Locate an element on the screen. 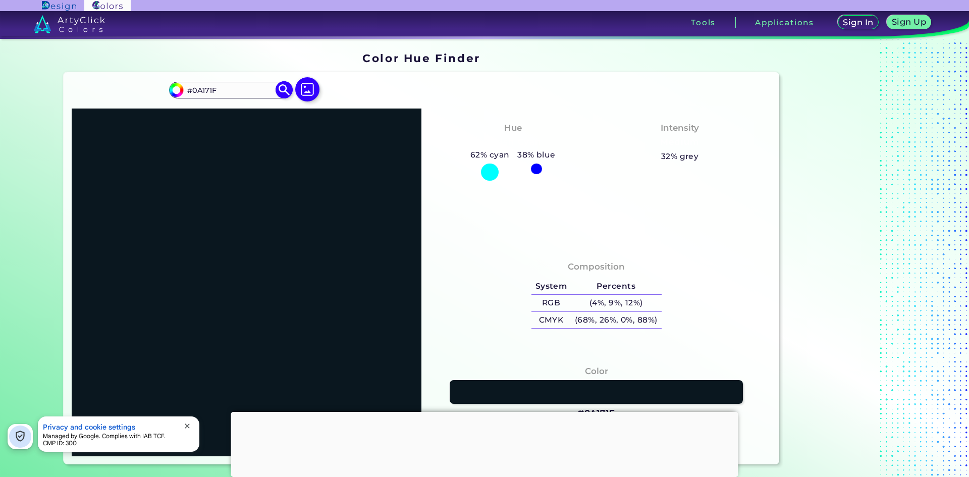  h3: Bluish Cyan is located at coordinates (513, 142).